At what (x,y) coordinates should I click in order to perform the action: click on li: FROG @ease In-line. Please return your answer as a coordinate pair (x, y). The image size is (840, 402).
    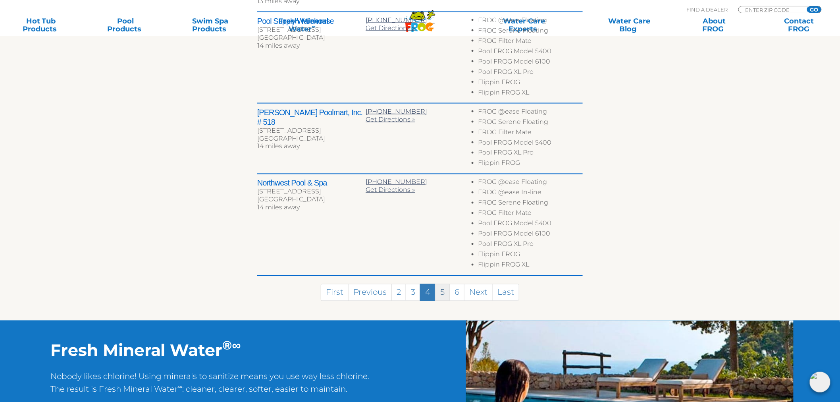
    Looking at the image, I should click on (530, 194).